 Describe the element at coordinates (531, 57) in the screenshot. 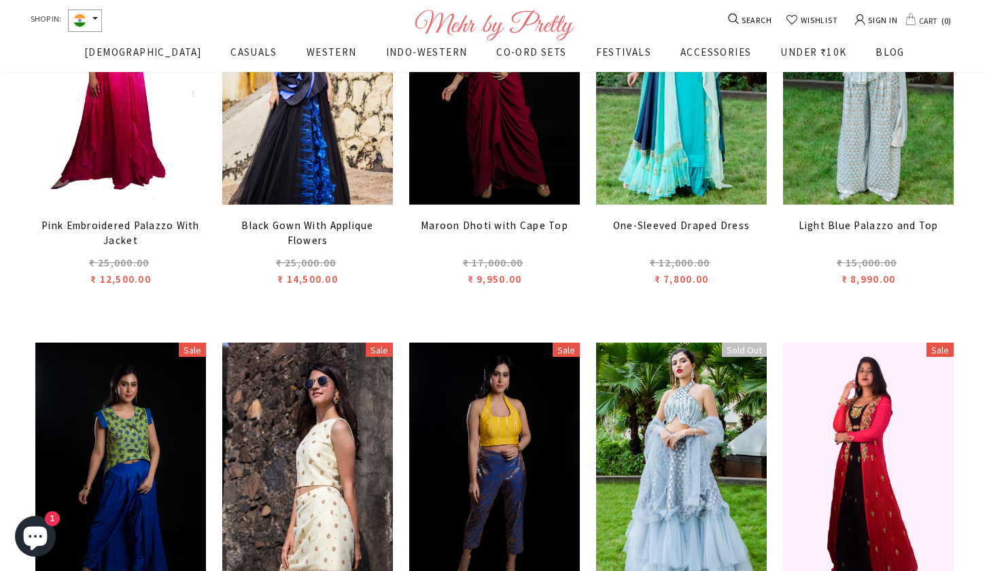

I see `a: CO-ORD SETS` at that location.